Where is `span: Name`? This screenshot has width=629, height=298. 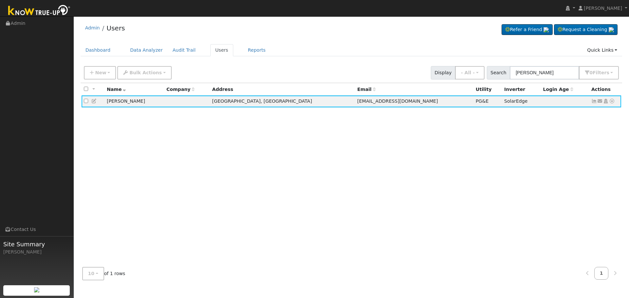 span: Name is located at coordinates (116, 89).